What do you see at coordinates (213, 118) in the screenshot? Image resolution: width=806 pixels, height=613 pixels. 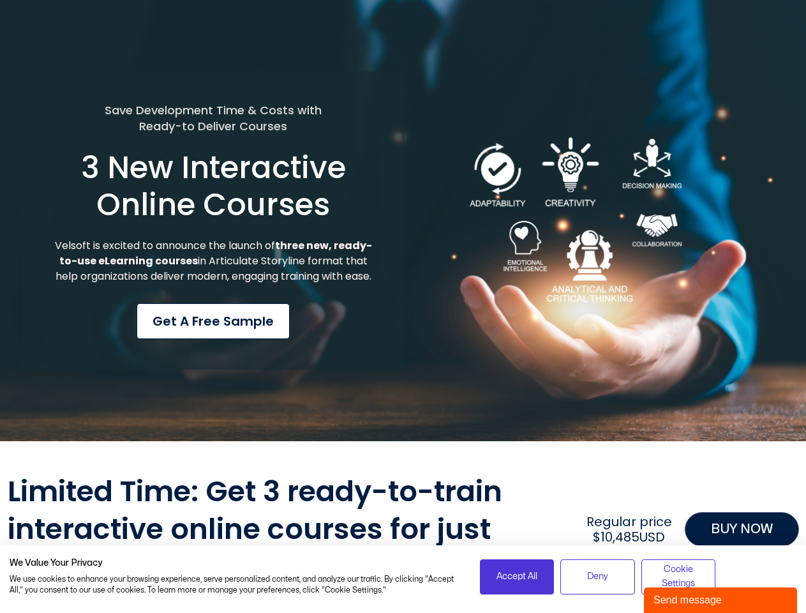 I see `h5: Save Development Time & Costs with Ready-to Deliver Courses` at bounding box center [213, 118].